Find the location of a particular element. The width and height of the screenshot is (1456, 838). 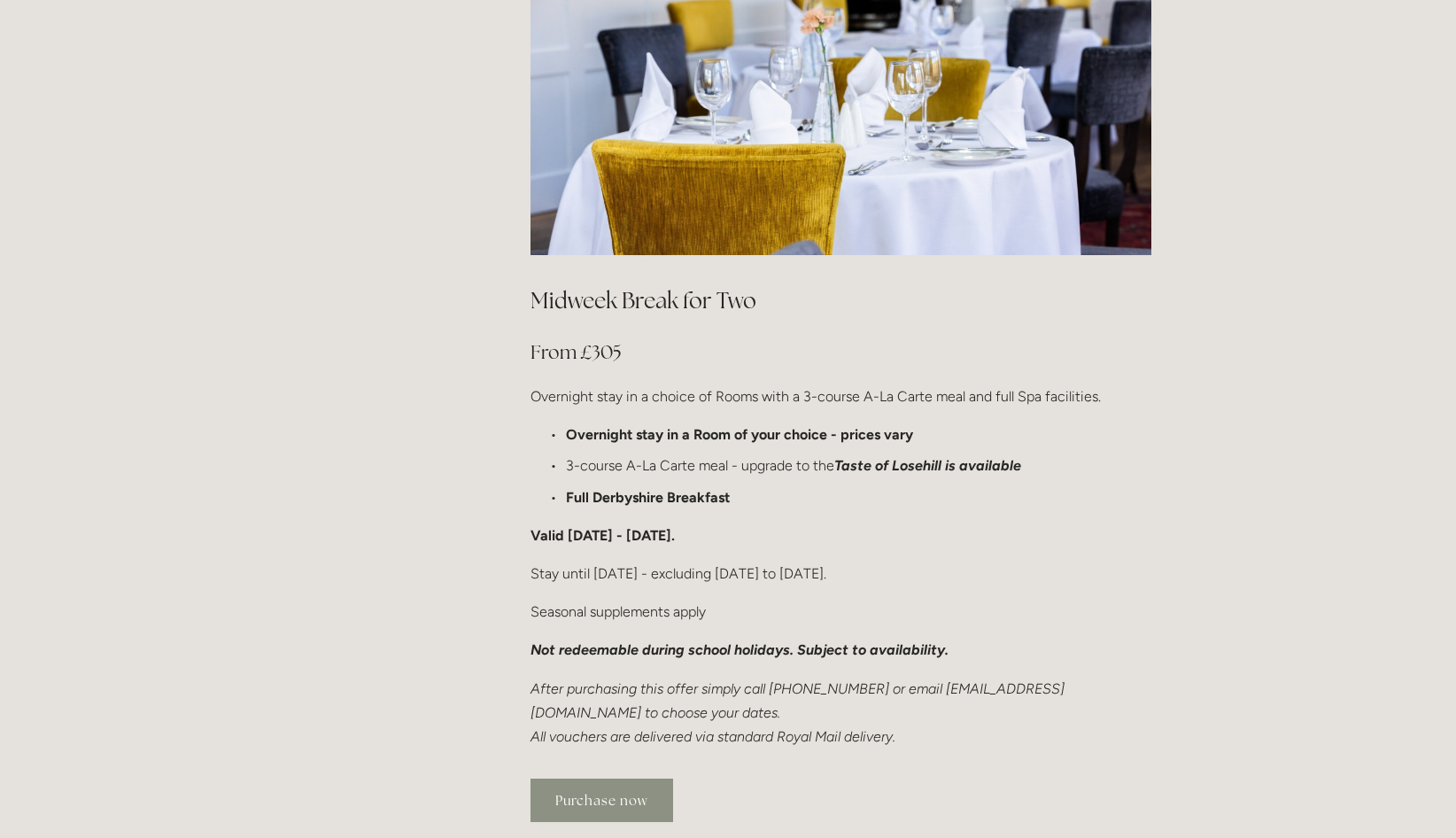

p: 3-course A-La Carte meal - upgrade to the is located at coordinates (859, 465).